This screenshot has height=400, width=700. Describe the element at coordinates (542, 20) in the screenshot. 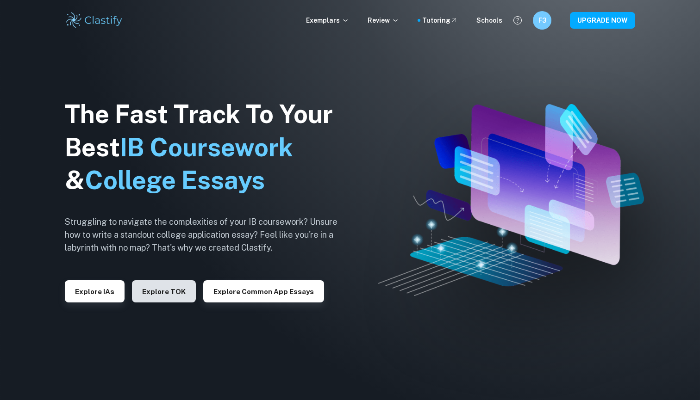

I see `button: F3` at that location.